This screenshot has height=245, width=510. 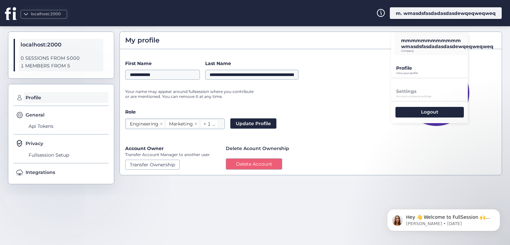 What do you see at coordinates (253, 124) in the screenshot?
I see `button: Update Profile` at bounding box center [253, 124].